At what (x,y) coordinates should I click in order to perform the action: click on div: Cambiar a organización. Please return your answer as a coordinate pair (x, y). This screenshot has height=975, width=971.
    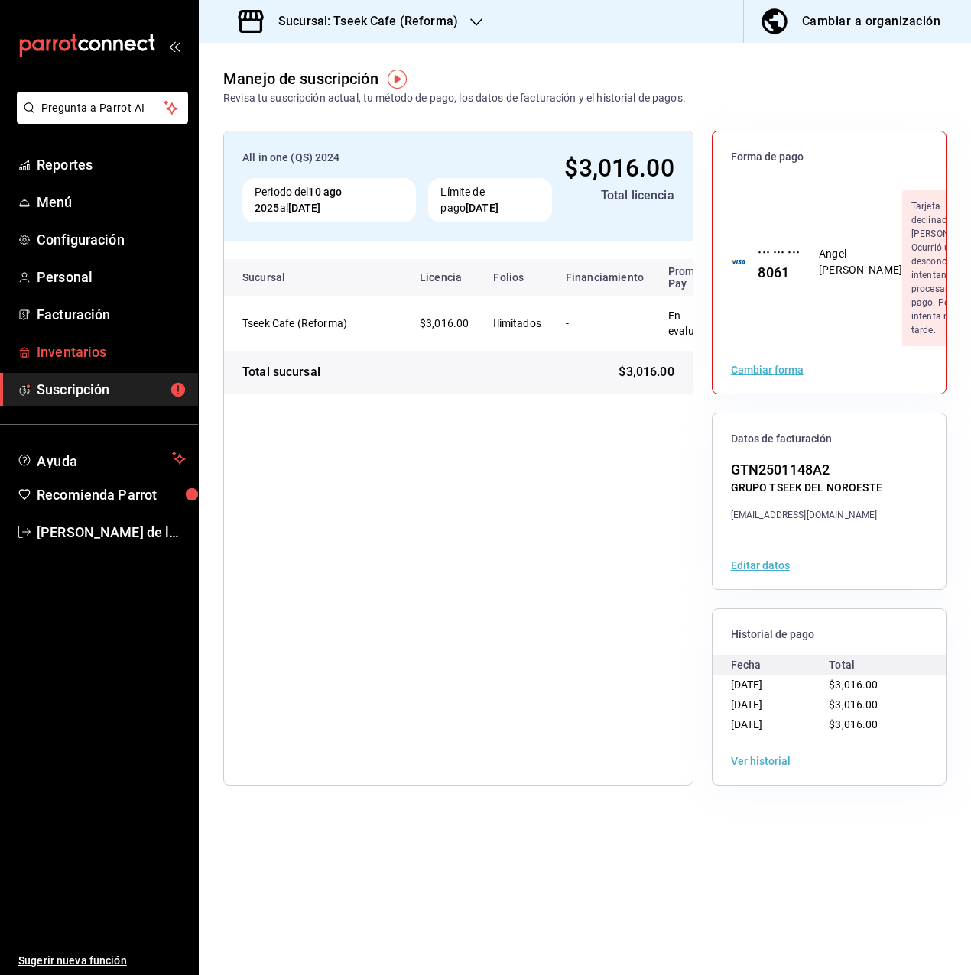
    Looking at the image, I should click on (871, 21).